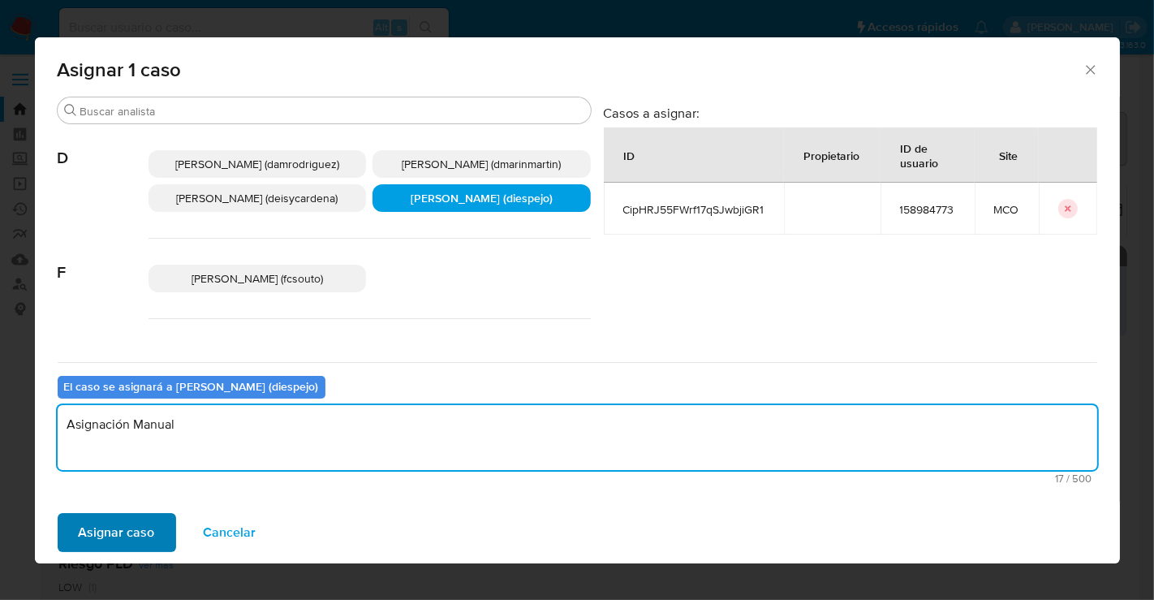  What do you see at coordinates (117, 532) in the screenshot?
I see `button: Asignar caso` at bounding box center [117, 532].